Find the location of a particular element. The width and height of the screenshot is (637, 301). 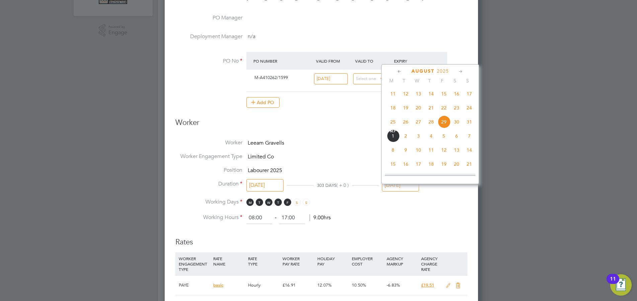

label: Position is located at coordinates (209, 170).